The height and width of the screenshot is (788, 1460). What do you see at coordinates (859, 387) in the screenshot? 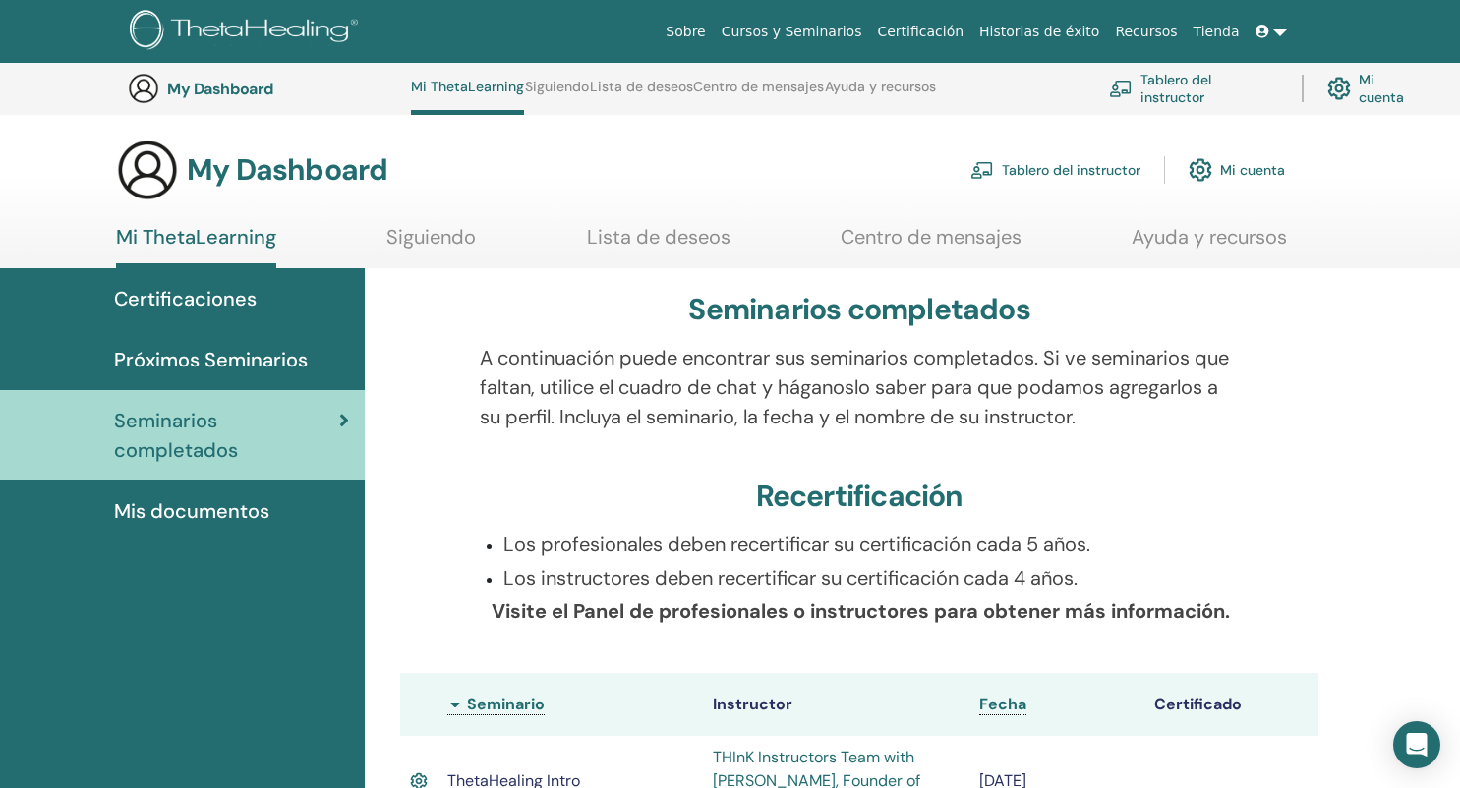
I see `p: A continuación puede encontrar sus seminarios completados. Si ve seminarios que faltan, utilice e...` at bounding box center [859, 387].